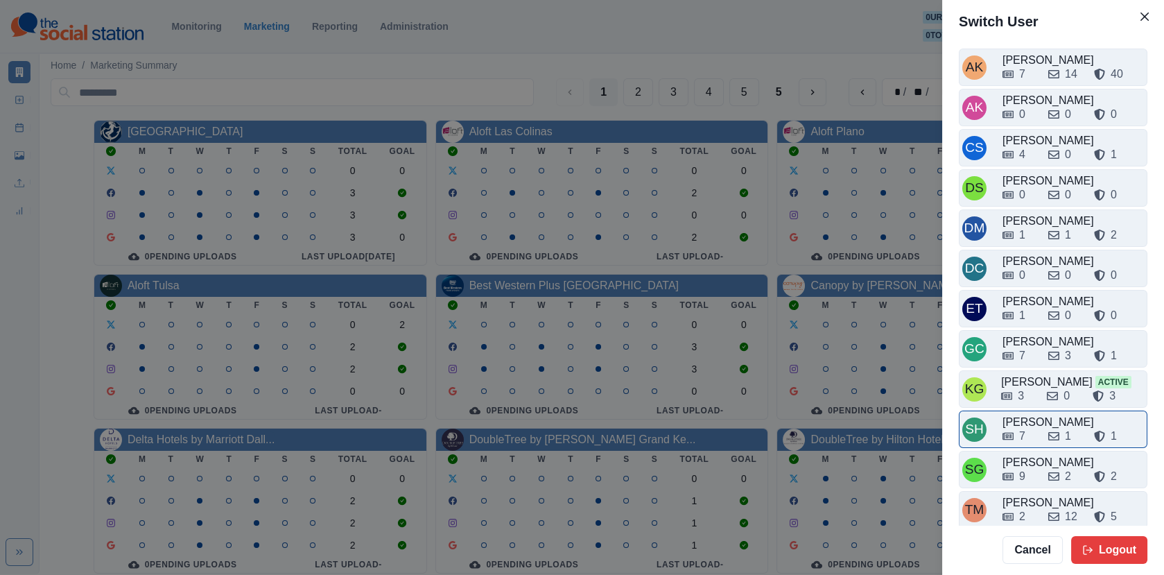 The height and width of the screenshot is (575, 1164). I want to click on div: Dakota Saunders, so click(974, 188).